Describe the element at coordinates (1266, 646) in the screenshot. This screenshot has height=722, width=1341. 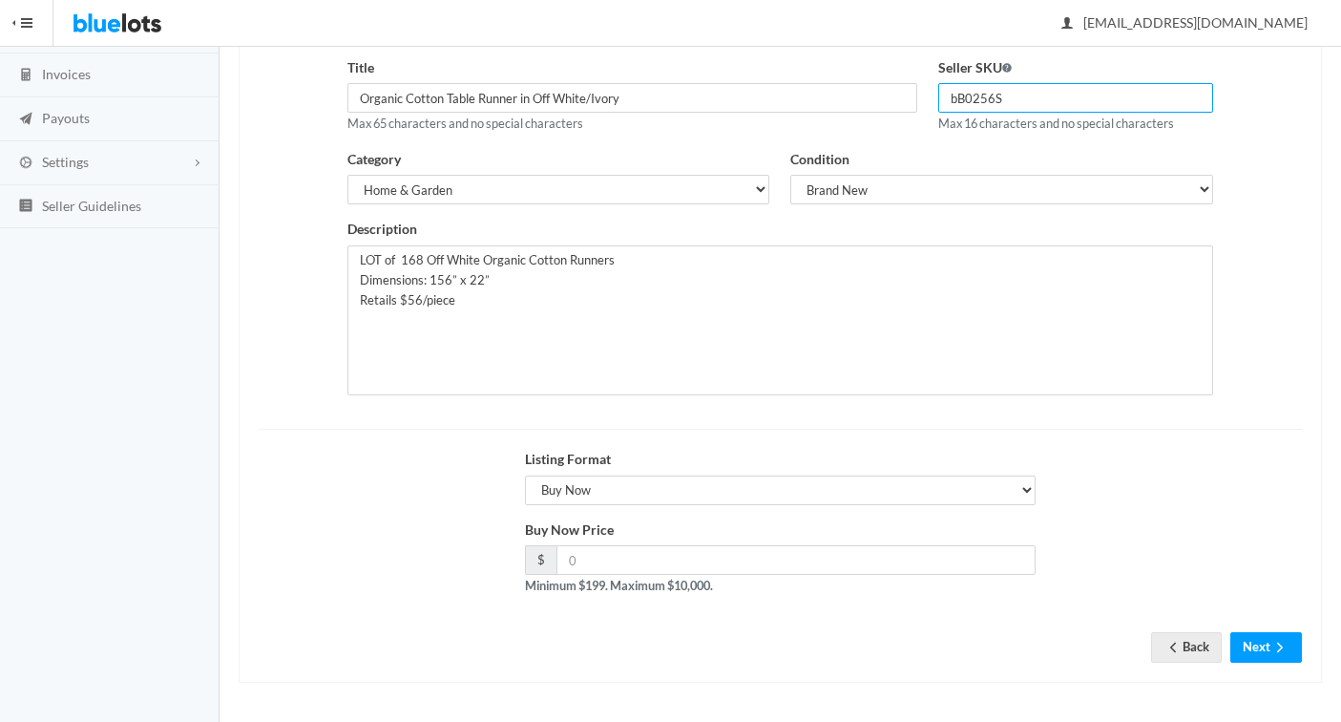
I see `button: Nextarrow forward` at that location.